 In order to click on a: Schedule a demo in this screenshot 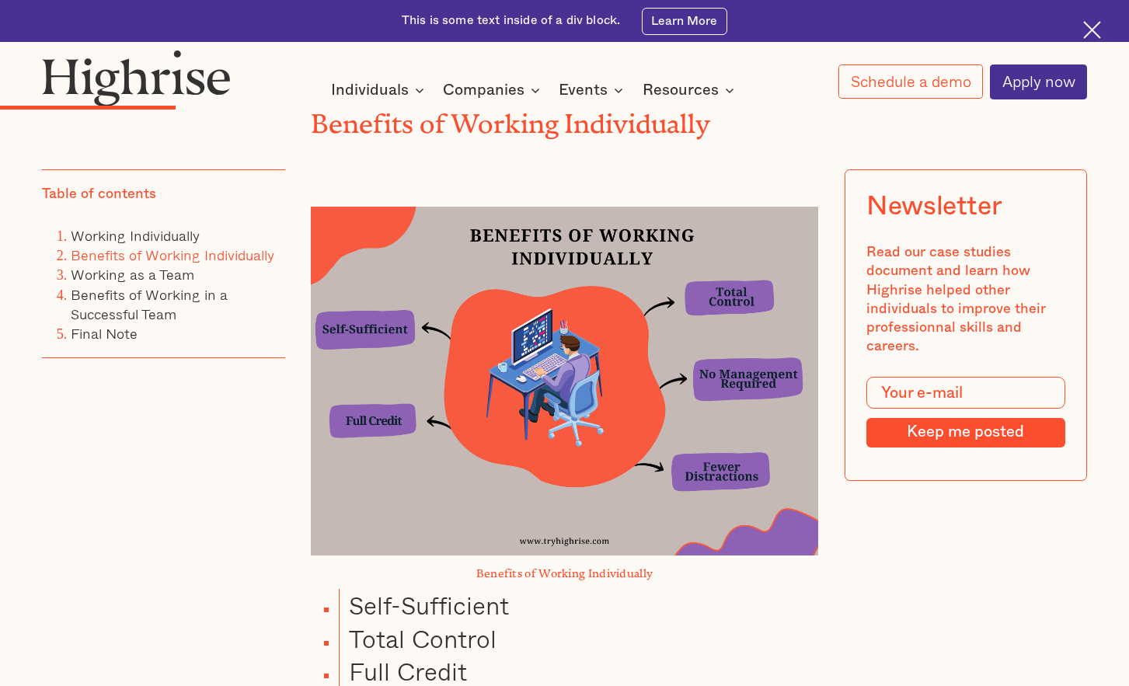, I will do `click(911, 82)`.